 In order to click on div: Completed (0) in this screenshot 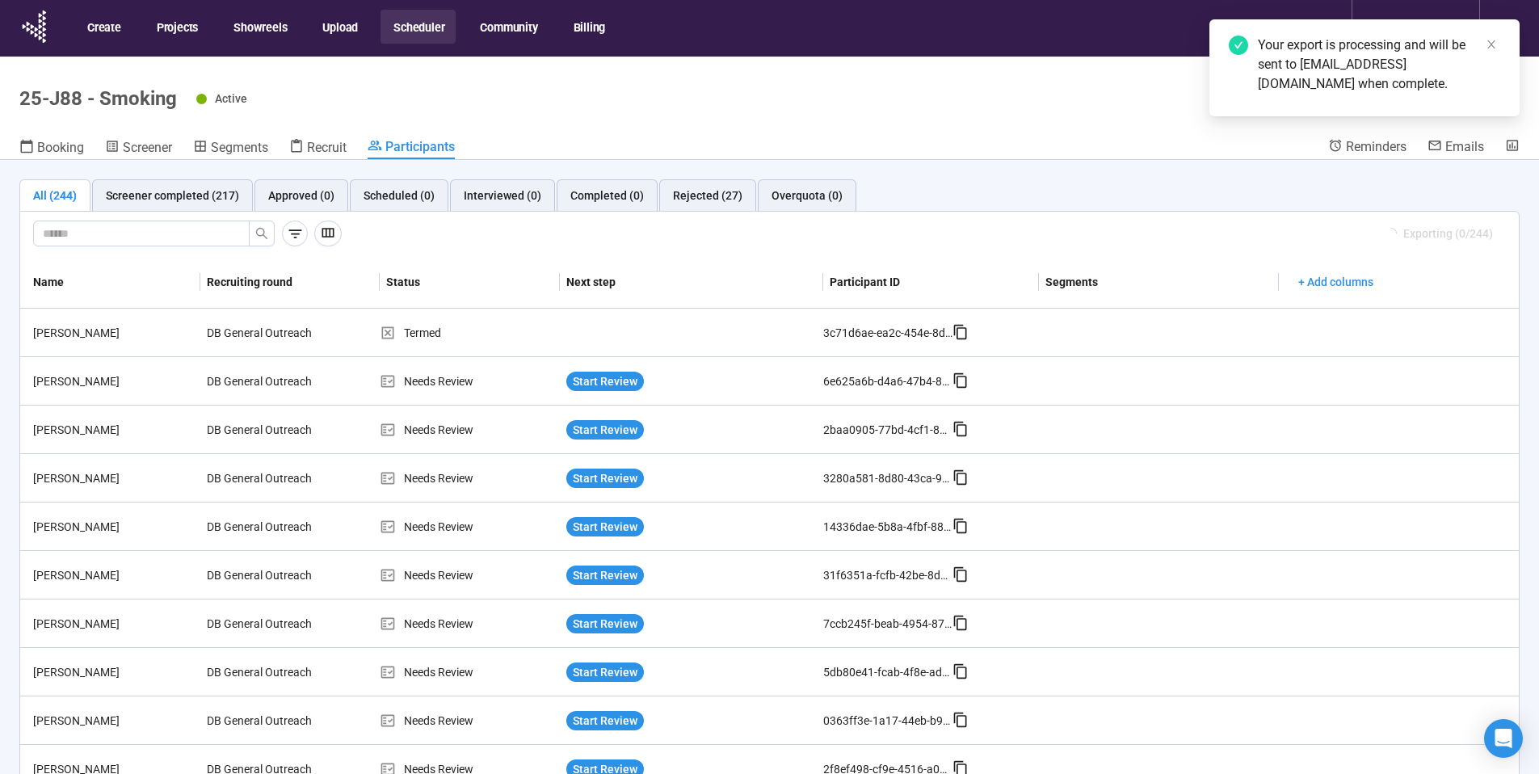, I will do `click(607, 195)`.